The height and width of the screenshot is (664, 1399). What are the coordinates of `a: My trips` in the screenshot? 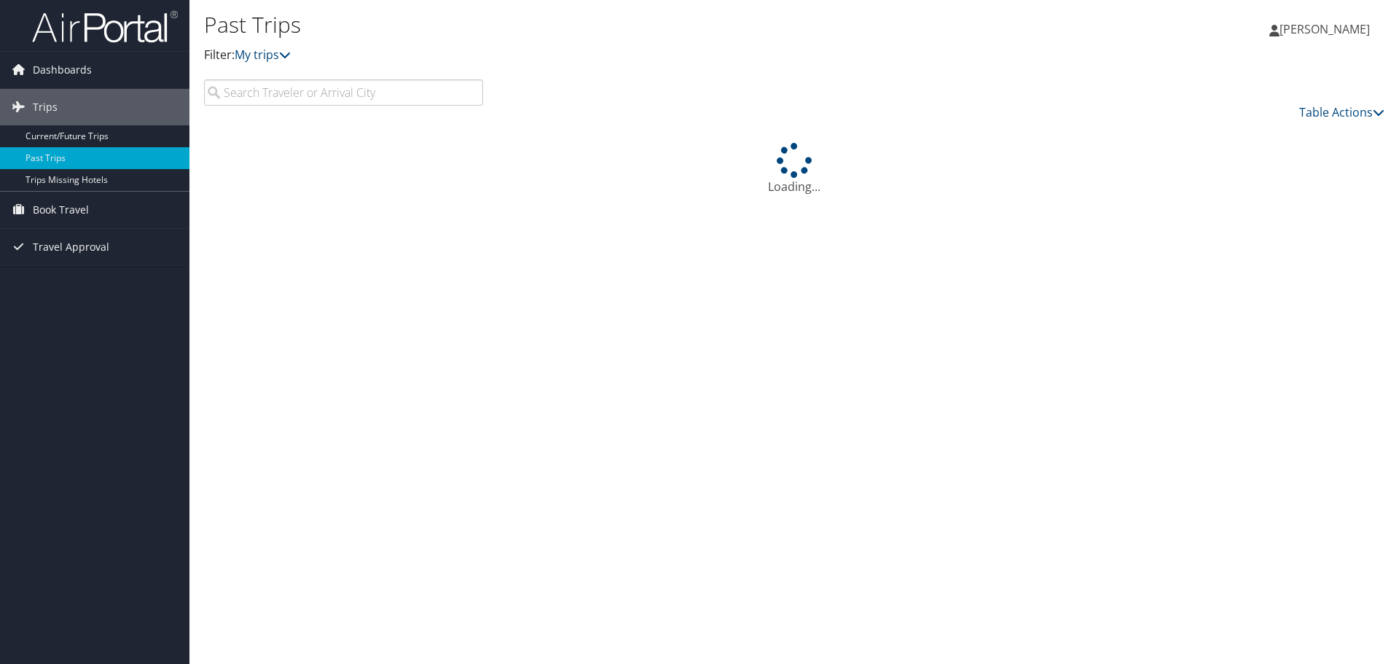 It's located at (262, 55).